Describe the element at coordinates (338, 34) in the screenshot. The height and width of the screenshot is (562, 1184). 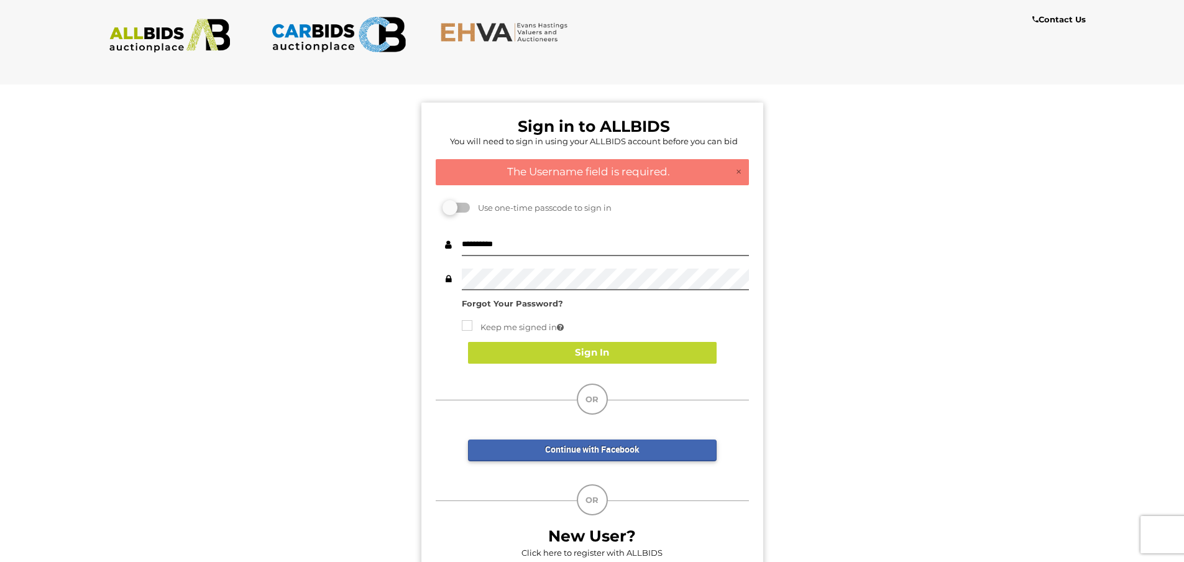
I see `img: CARBIDS.com.au` at that location.